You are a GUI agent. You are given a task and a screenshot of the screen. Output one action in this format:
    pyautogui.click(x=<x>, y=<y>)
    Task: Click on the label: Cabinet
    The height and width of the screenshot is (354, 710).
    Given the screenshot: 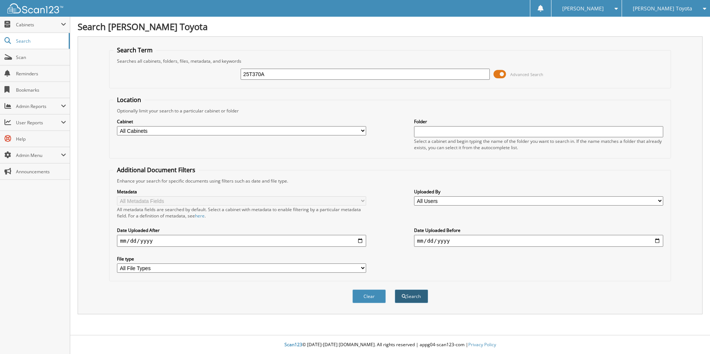 What is the action you would take?
    pyautogui.click(x=241, y=121)
    